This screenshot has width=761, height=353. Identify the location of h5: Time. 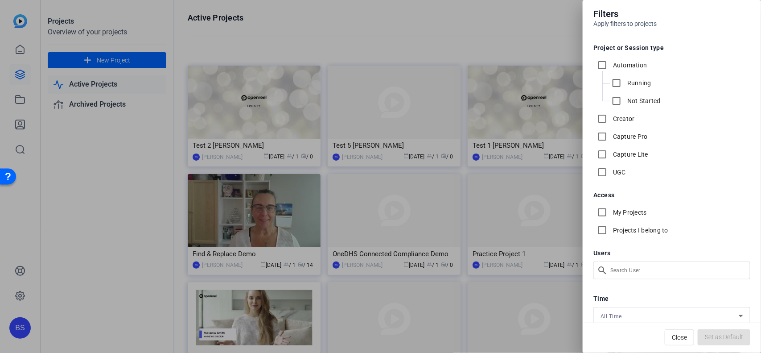
(672, 298).